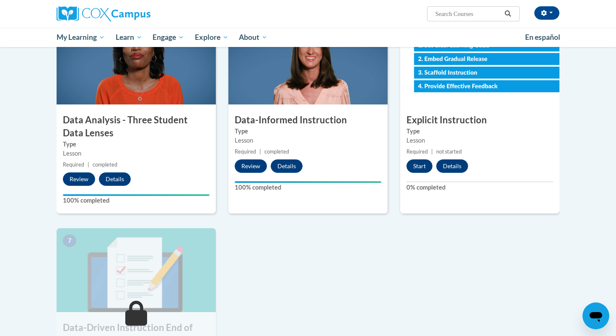 This screenshot has width=616, height=336. What do you see at coordinates (308, 37) in the screenshot?
I see `div: Main menu` at bounding box center [308, 37].